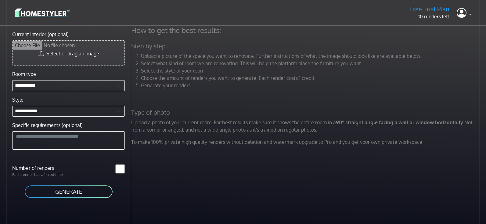 This screenshot has height=224, width=486. What do you see at coordinates (307, 112) in the screenshot?
I see `h5: Type of photo` at bounding box center [307, 112].